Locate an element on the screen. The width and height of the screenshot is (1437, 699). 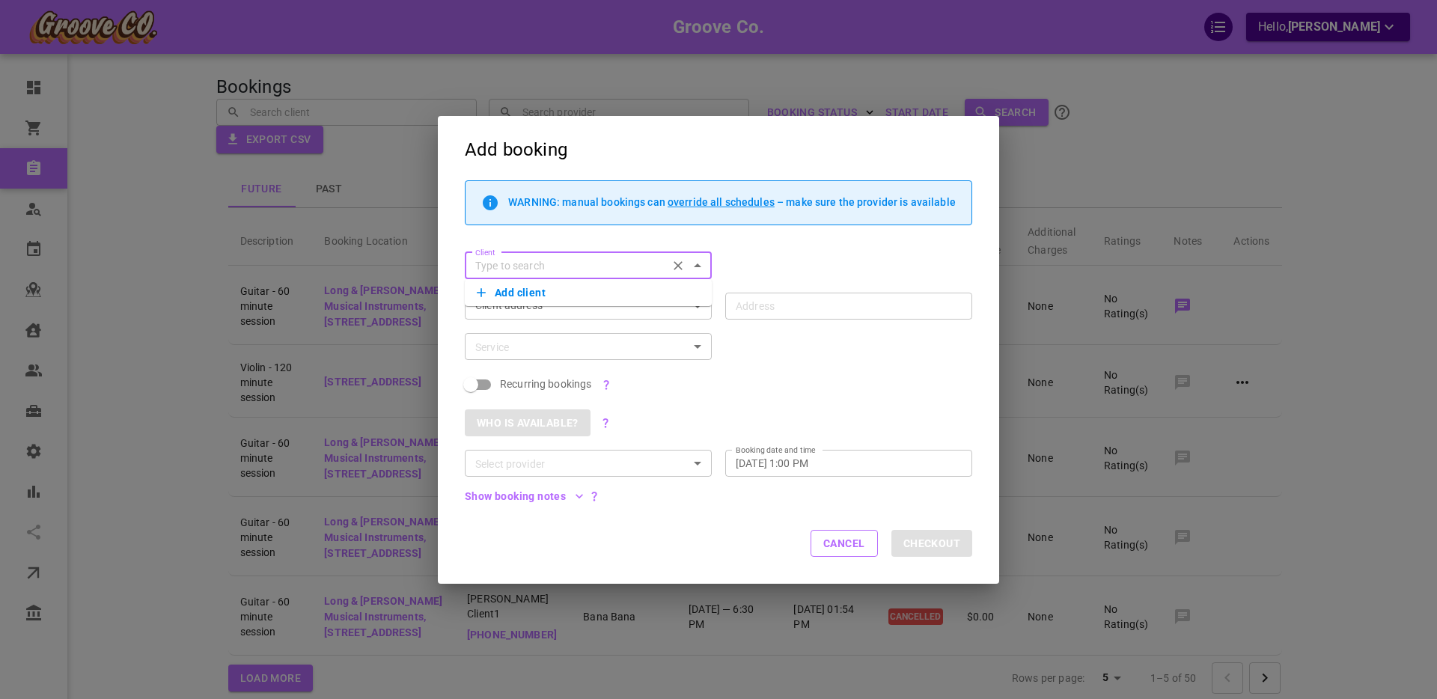
svg: Use the Smart Clusters functionality to find the most suitable provider for the selected service ... is located at coordinates (605, 423).